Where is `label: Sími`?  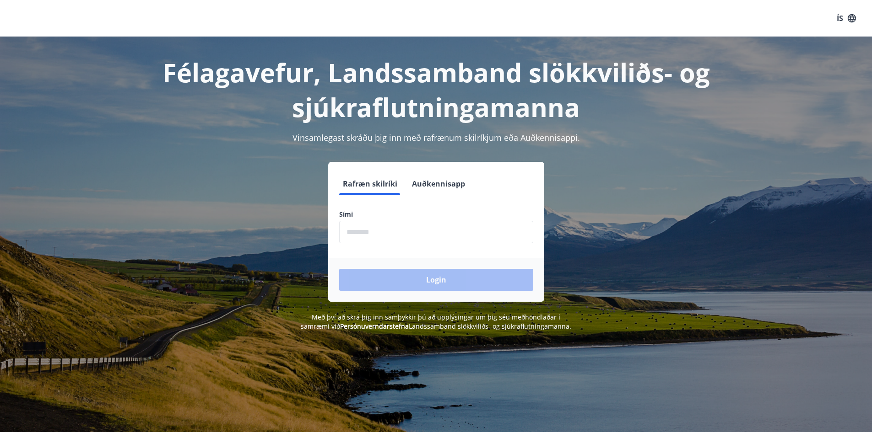
label: Sími is located at coordinates (436, 215).